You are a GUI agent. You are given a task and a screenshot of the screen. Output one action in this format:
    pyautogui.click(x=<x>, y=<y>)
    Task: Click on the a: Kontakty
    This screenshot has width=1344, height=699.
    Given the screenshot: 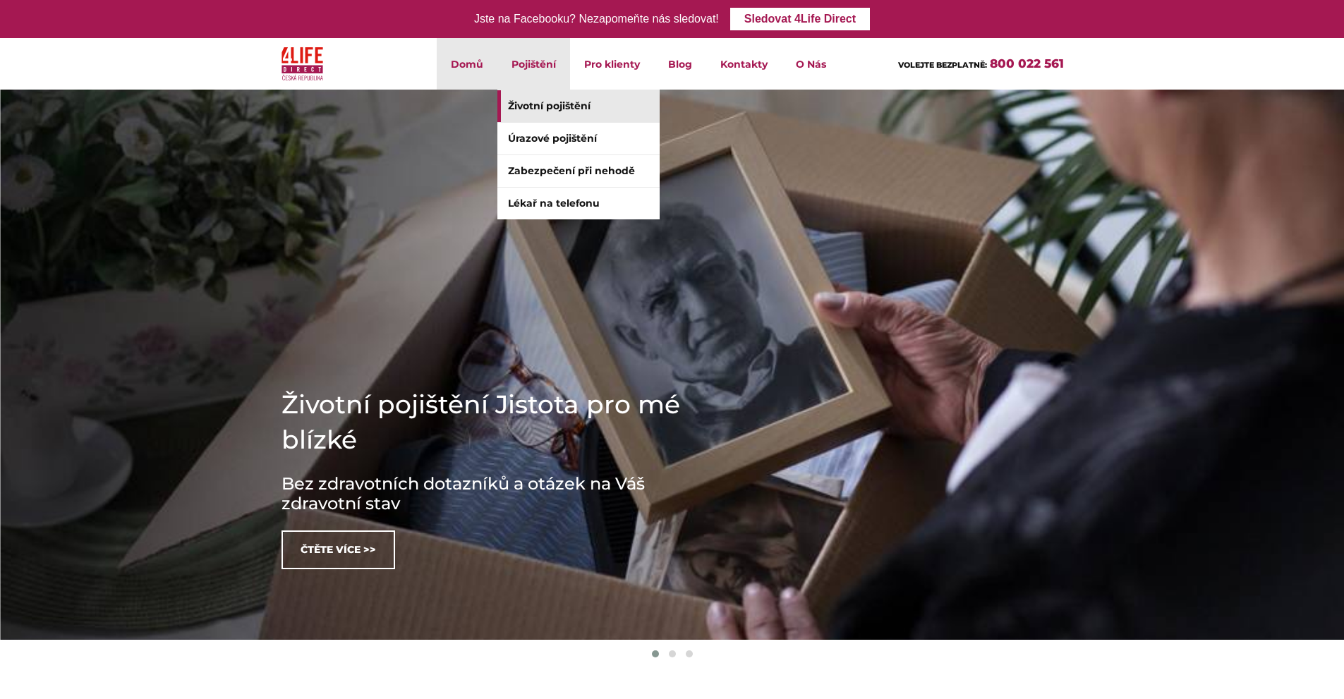 What is the action you would take?
    pyautogui.click(x=744, y=63)
    